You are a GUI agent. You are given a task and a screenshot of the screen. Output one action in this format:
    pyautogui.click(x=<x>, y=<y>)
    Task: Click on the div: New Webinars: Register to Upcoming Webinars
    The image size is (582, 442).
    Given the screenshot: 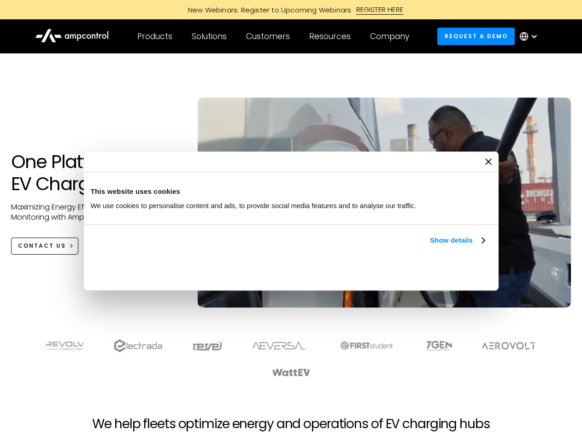 What is the action you would take?
    pyautogui.click(x=267, y=10)
    